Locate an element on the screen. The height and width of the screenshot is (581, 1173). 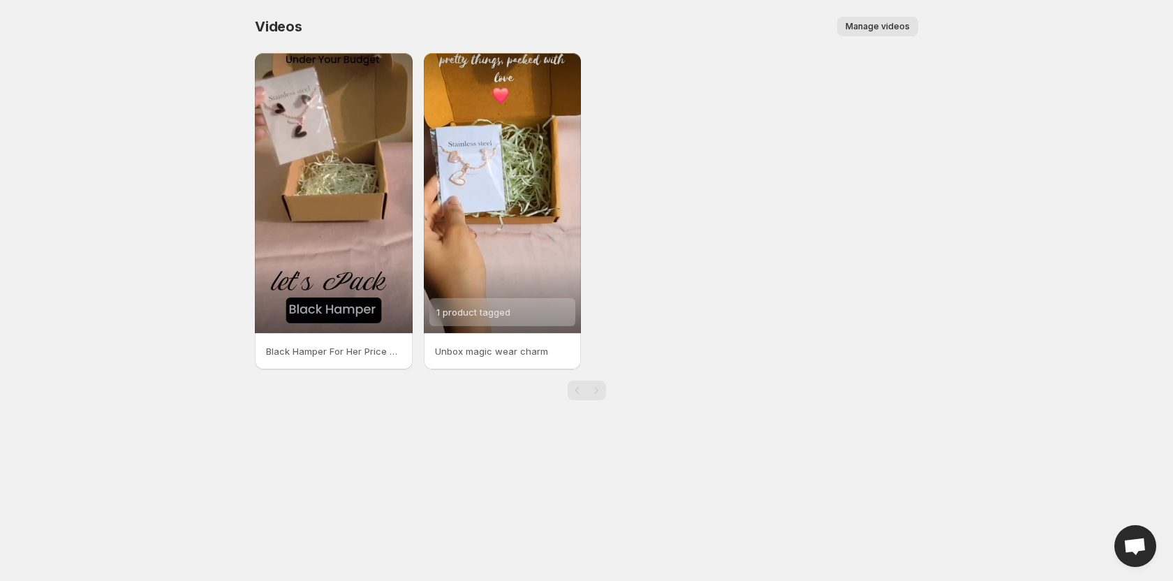
button: Manage videos is located at coordinates (877, 27).